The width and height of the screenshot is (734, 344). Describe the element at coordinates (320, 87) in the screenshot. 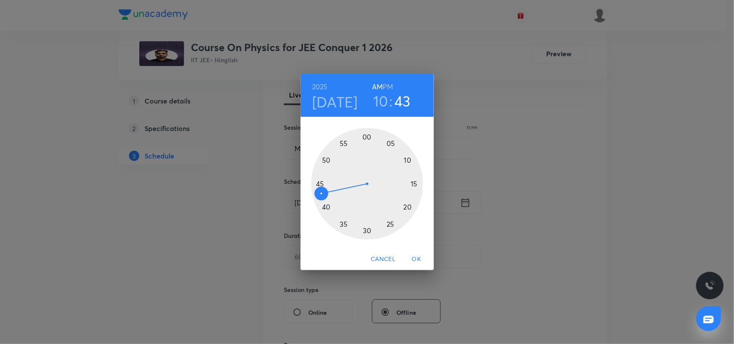

I see `button: 2025` at that location.